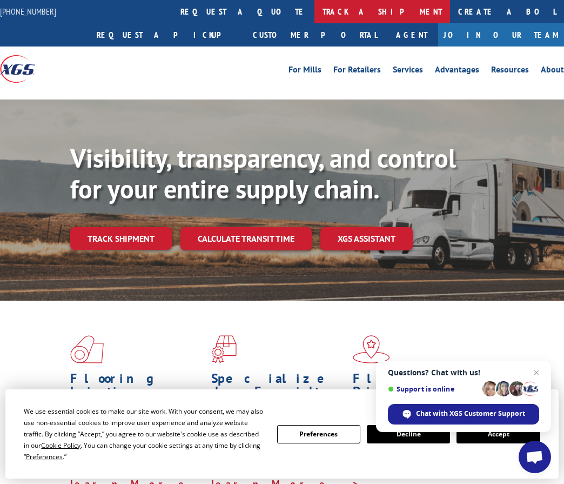 Image resolution: width=564 pixels, height=484 pixels. Describe the element at coordinates (464, 414) in the screenshot. I see `div: Chat with XGS Customer Support` at that location.